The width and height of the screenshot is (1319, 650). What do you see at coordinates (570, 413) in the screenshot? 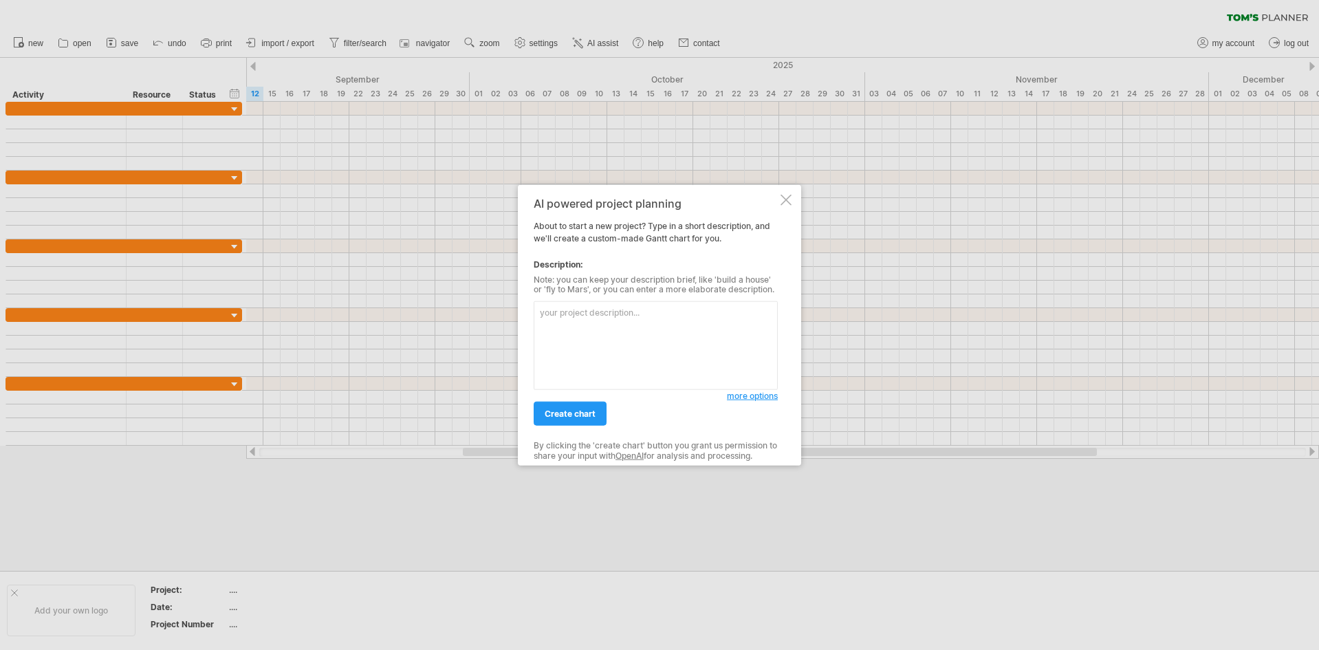
I see `a: create chart` at bounding box center [570, 413].